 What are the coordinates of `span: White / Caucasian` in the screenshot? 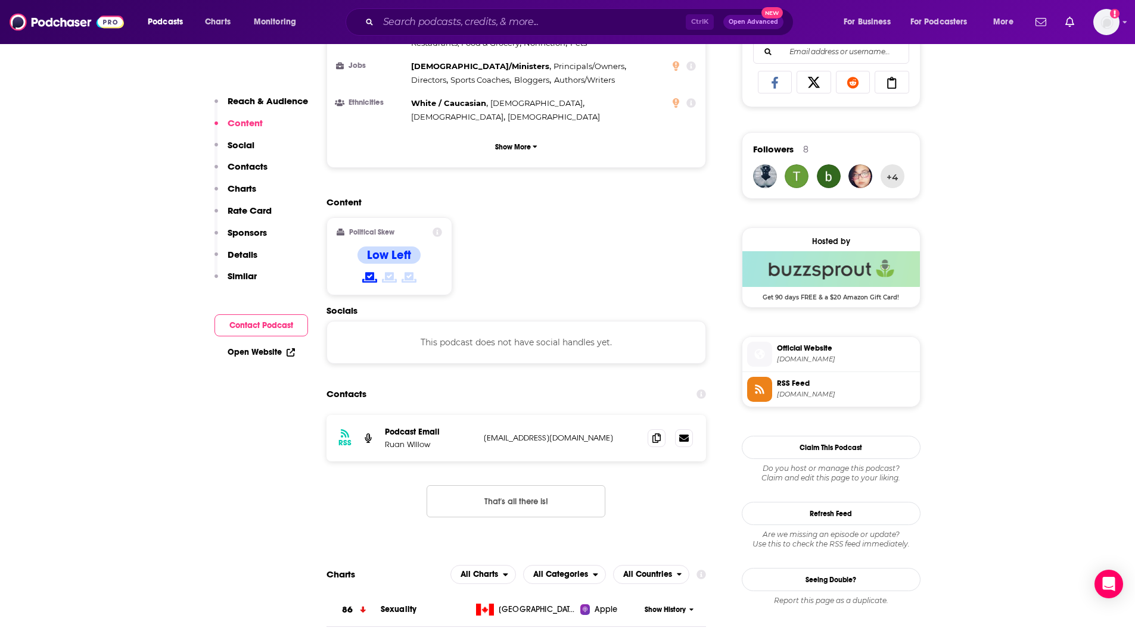 It's located at (449, 103).